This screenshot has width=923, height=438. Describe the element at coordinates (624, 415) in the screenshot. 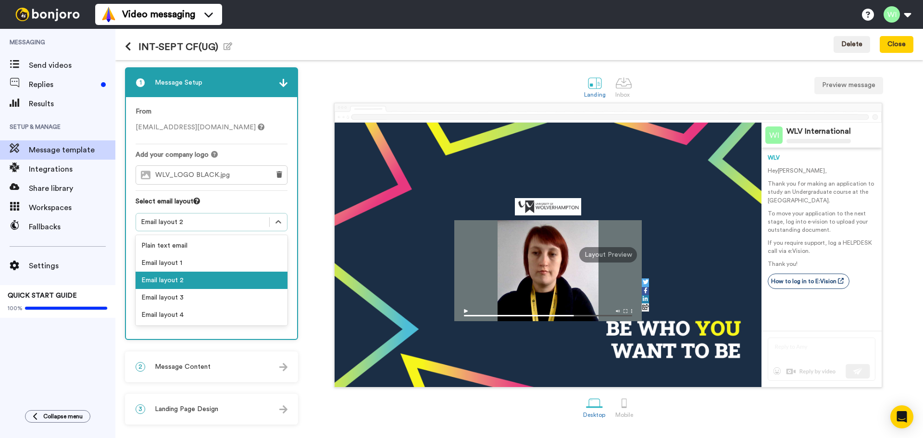

I see `div: Mobile` at that location.